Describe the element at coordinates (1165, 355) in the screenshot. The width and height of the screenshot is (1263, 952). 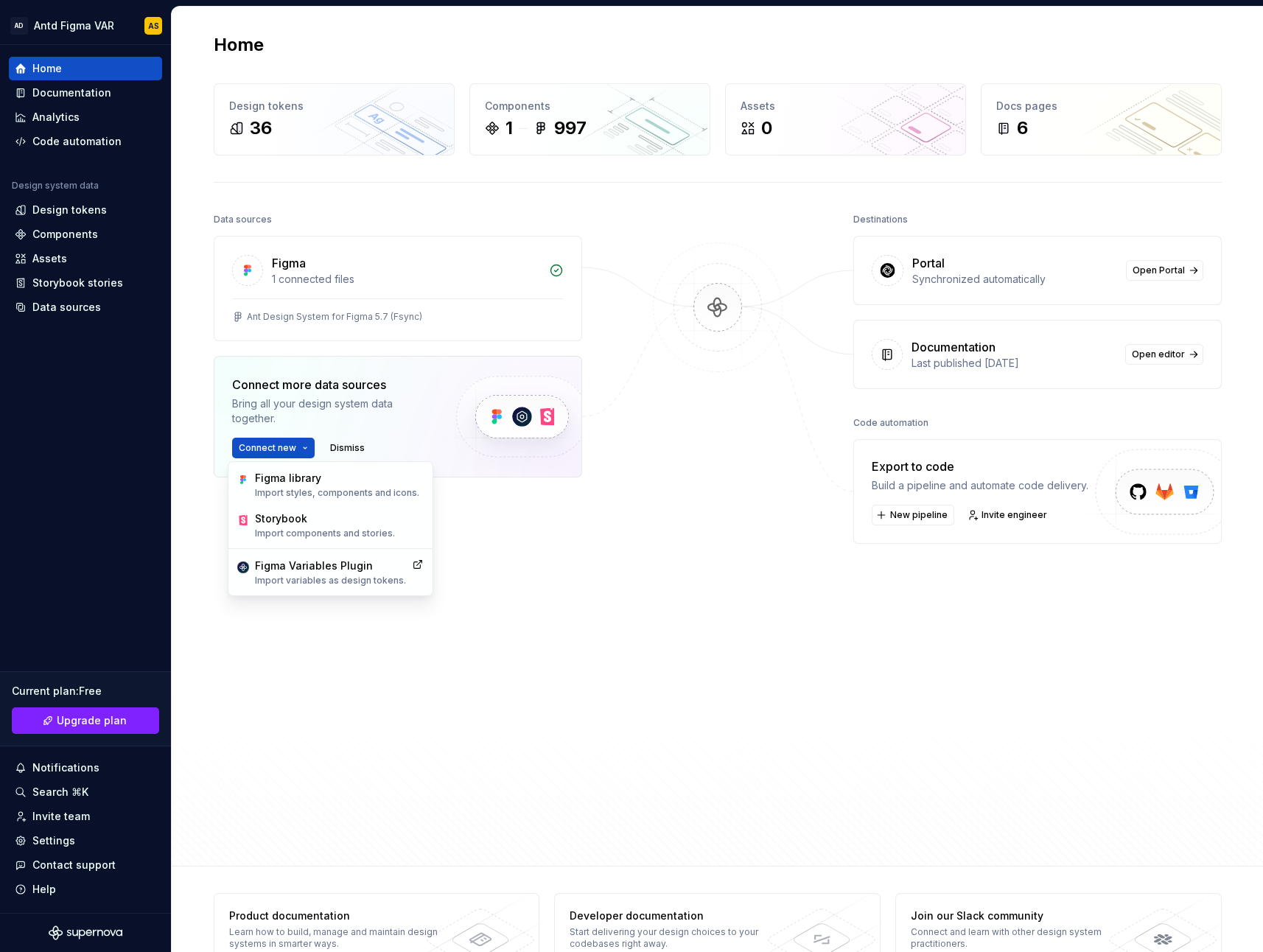
I see `a: Open editor` at that location.